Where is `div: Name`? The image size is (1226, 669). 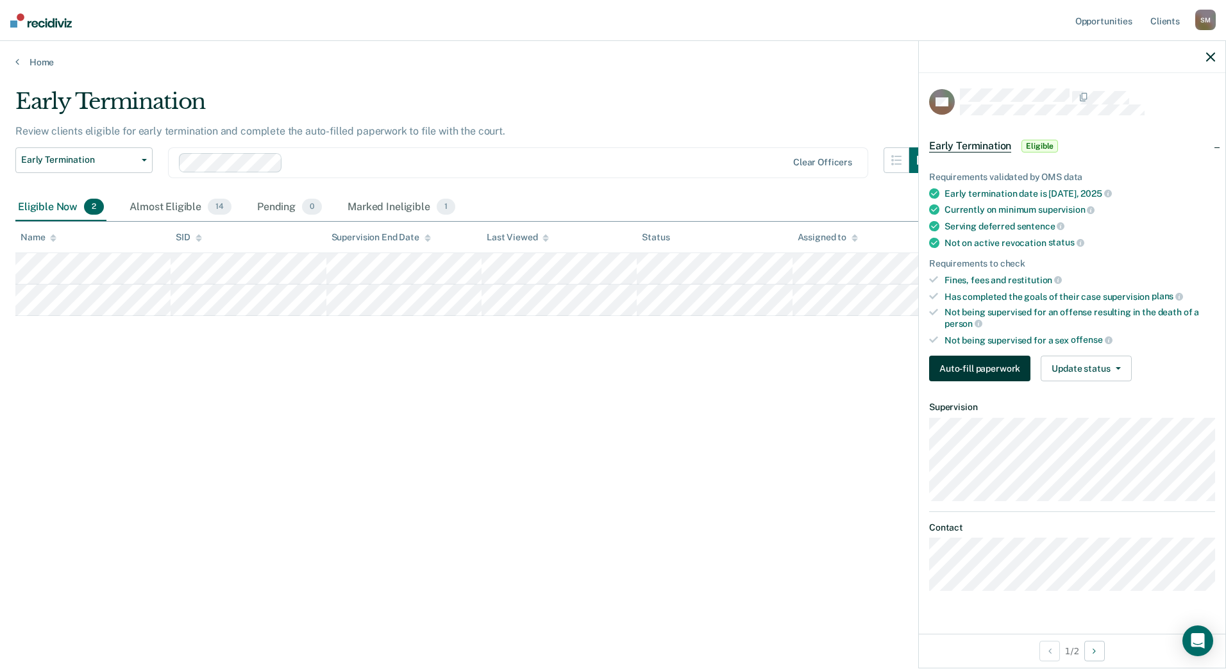 div: Name is located at coordinates (38, 237).